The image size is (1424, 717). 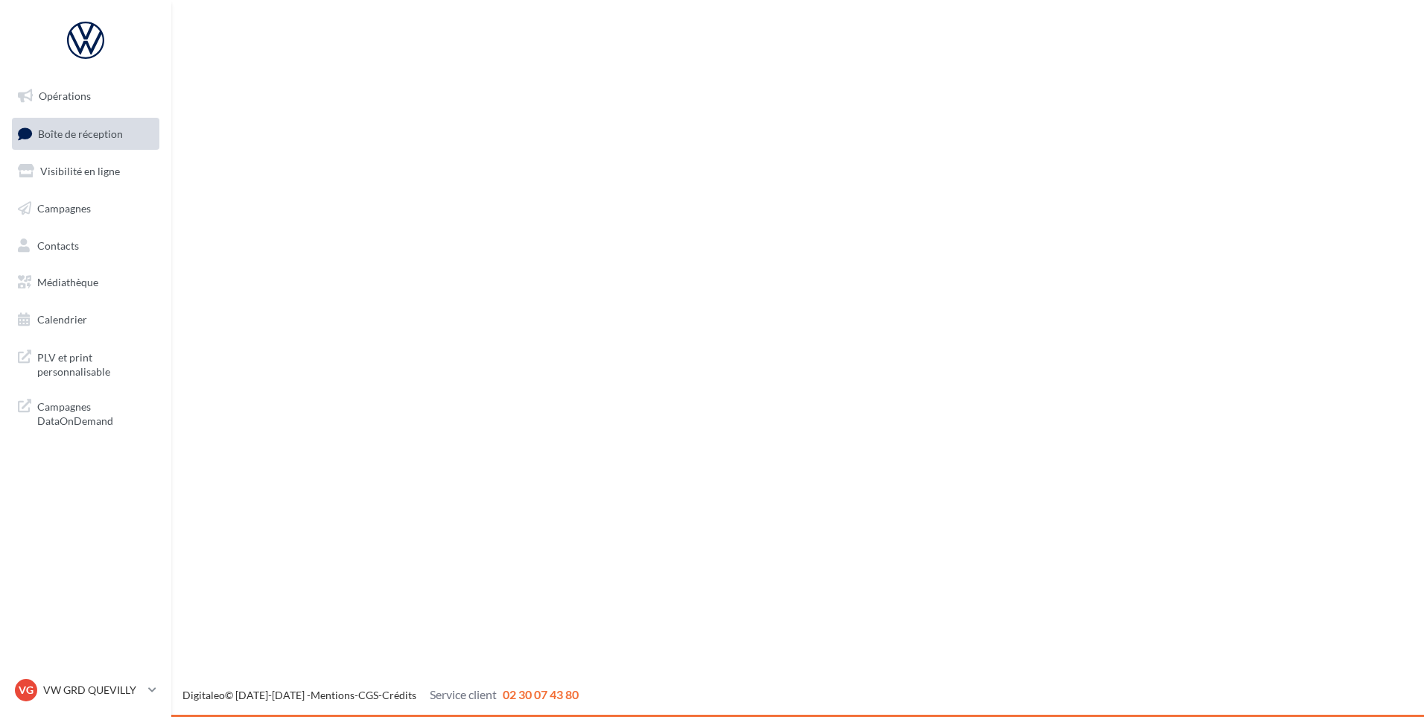 What do you see at coordinates (86, 246) in the screenshot?
I see `a: Contacts` at bounding box center [86, 246].